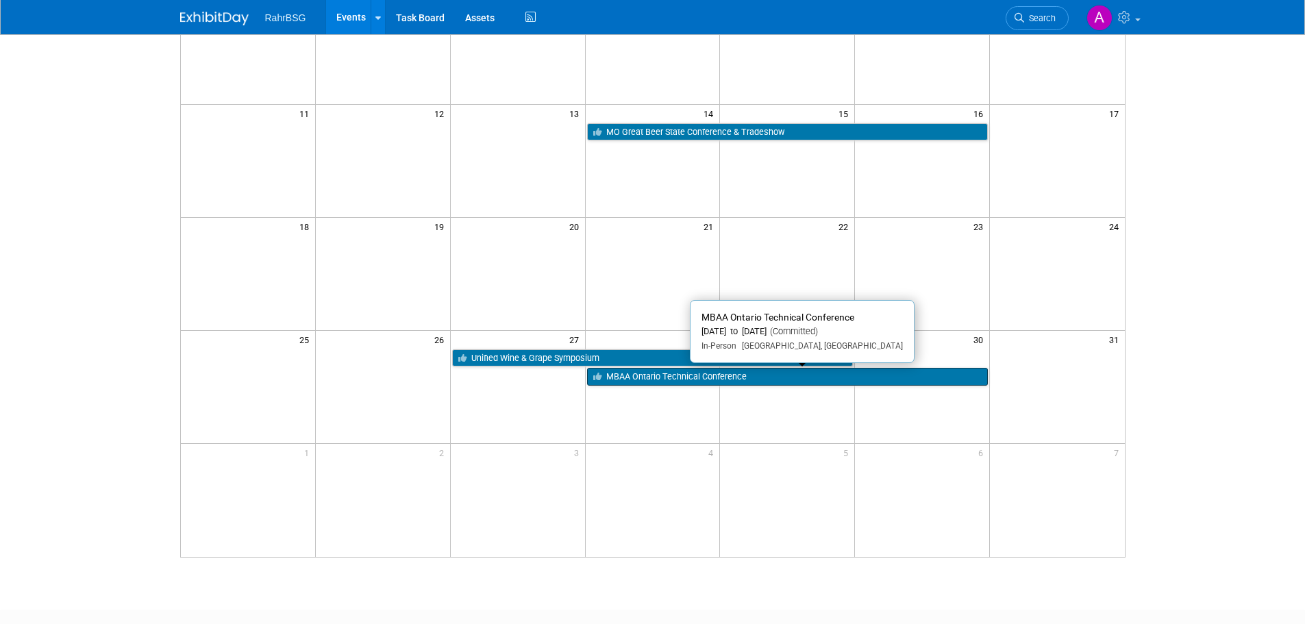 This screenshot has width=1305, height=624. I want to click on a: Search, so click(1038, 18).